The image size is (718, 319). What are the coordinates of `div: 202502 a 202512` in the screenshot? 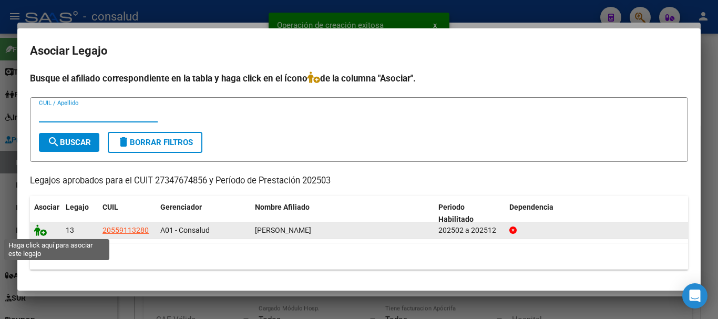 It's located at (470, 230).